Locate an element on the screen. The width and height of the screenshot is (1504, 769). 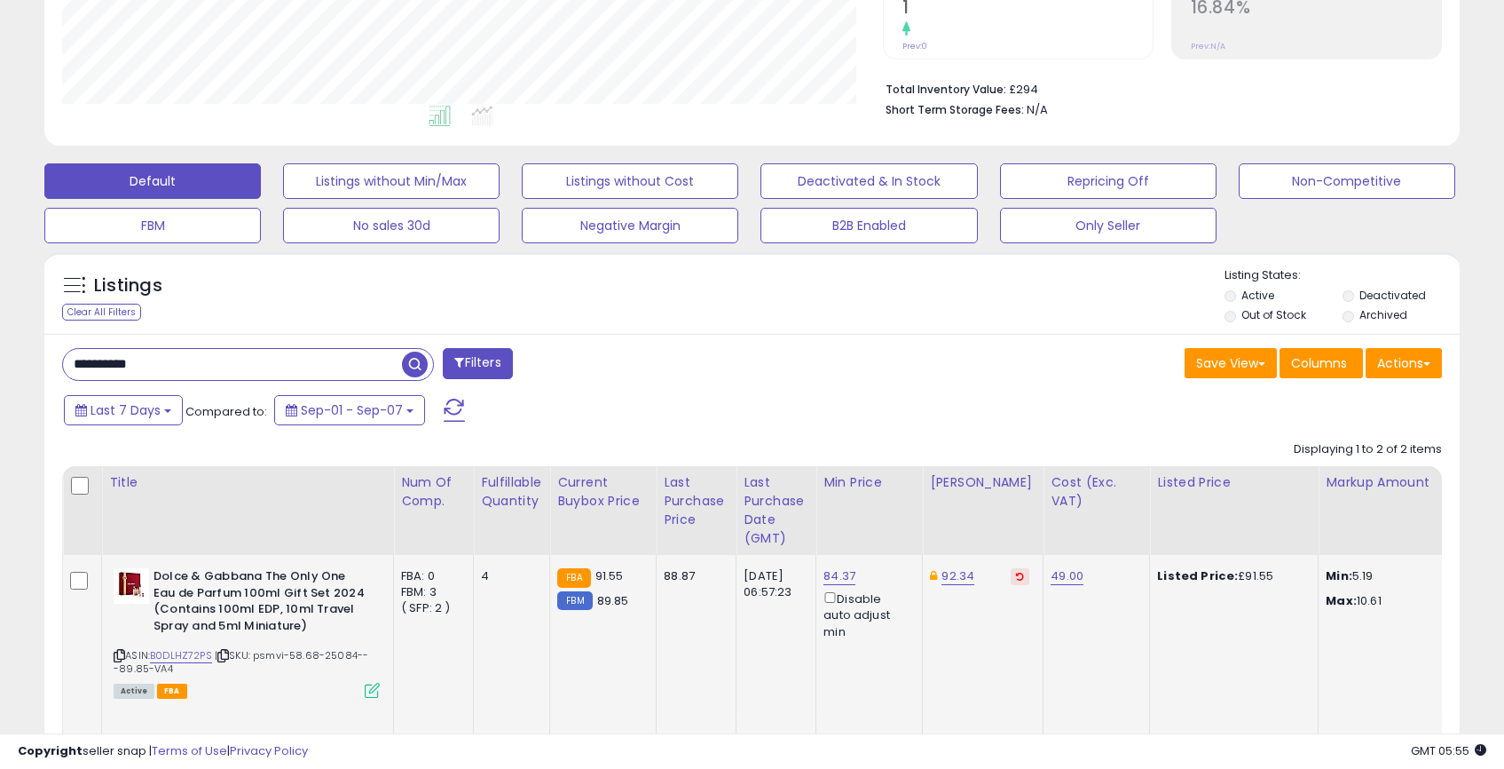
div: £91.55 is located at coordinates (1231, 576).